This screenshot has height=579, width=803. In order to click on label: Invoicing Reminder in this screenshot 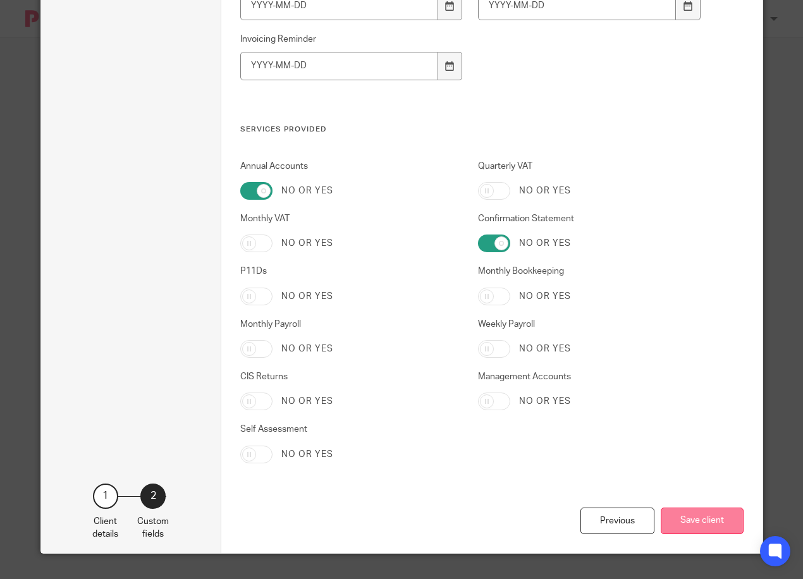, I will do `click(351, 39)`.